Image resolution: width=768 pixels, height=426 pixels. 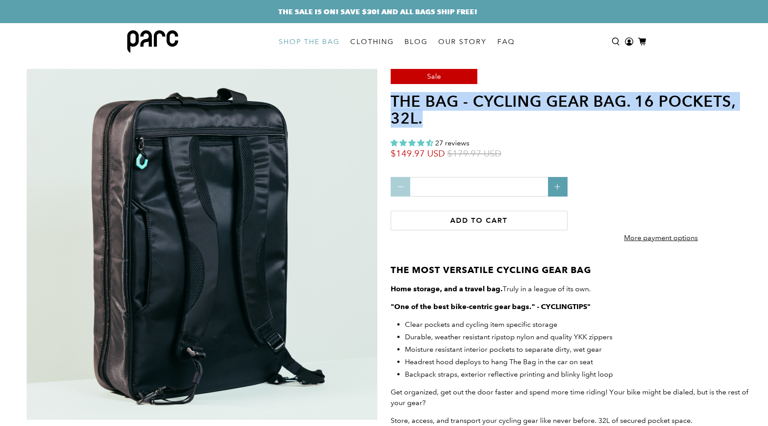 What do you see at coordinates (449, 288) in the screenshot?
I see `strong: ome storage, and a travel bag.` at bounding box center [449, 288].